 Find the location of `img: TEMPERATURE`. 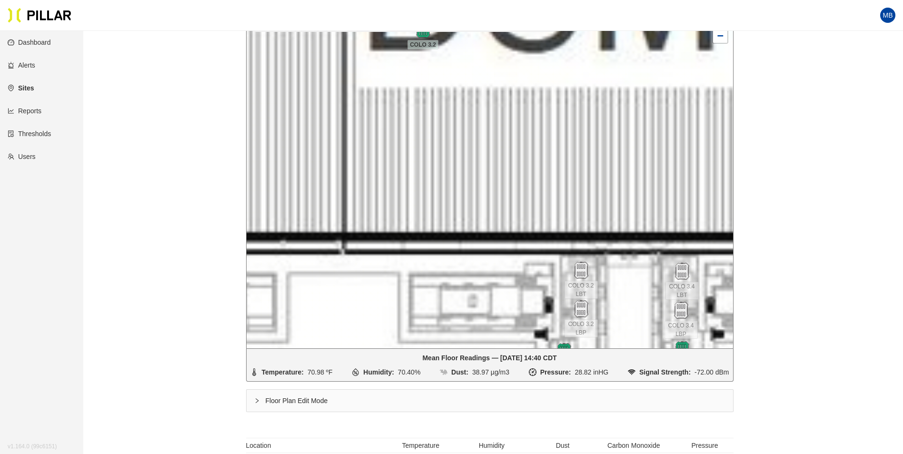

img: TEMPERATURE is located at coordinates (254, 372).